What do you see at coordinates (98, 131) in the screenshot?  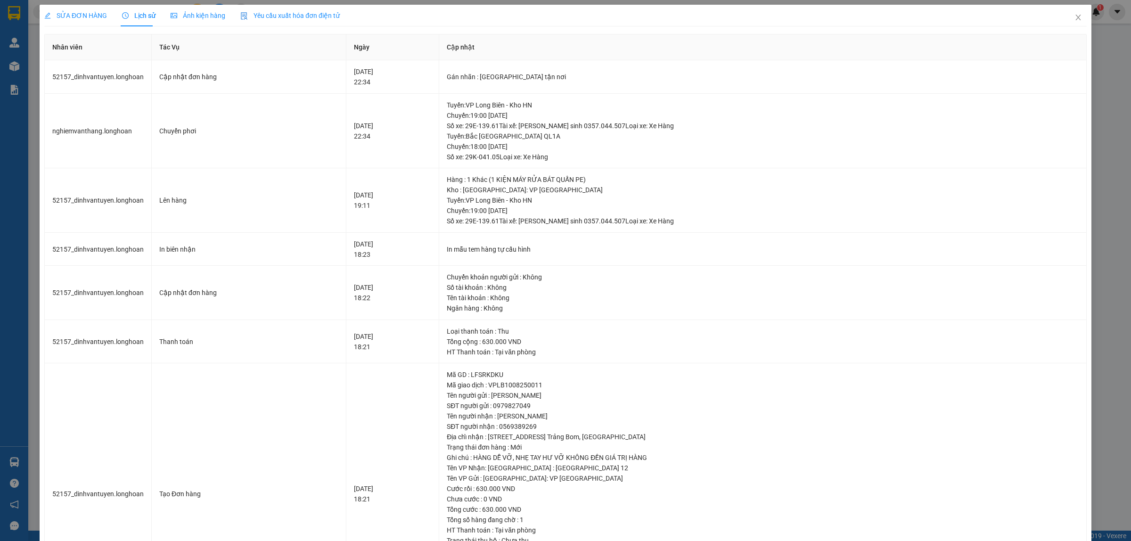 I see `td: nghiemvanthang.longhoan` at bounding box center [98, 131].